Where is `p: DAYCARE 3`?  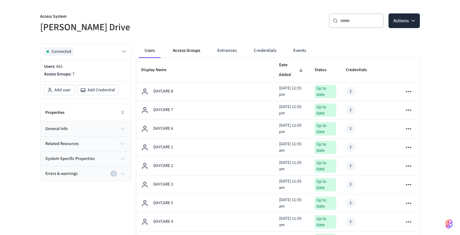 p: DAYCARE 3 is located at coordinates (163, 184).